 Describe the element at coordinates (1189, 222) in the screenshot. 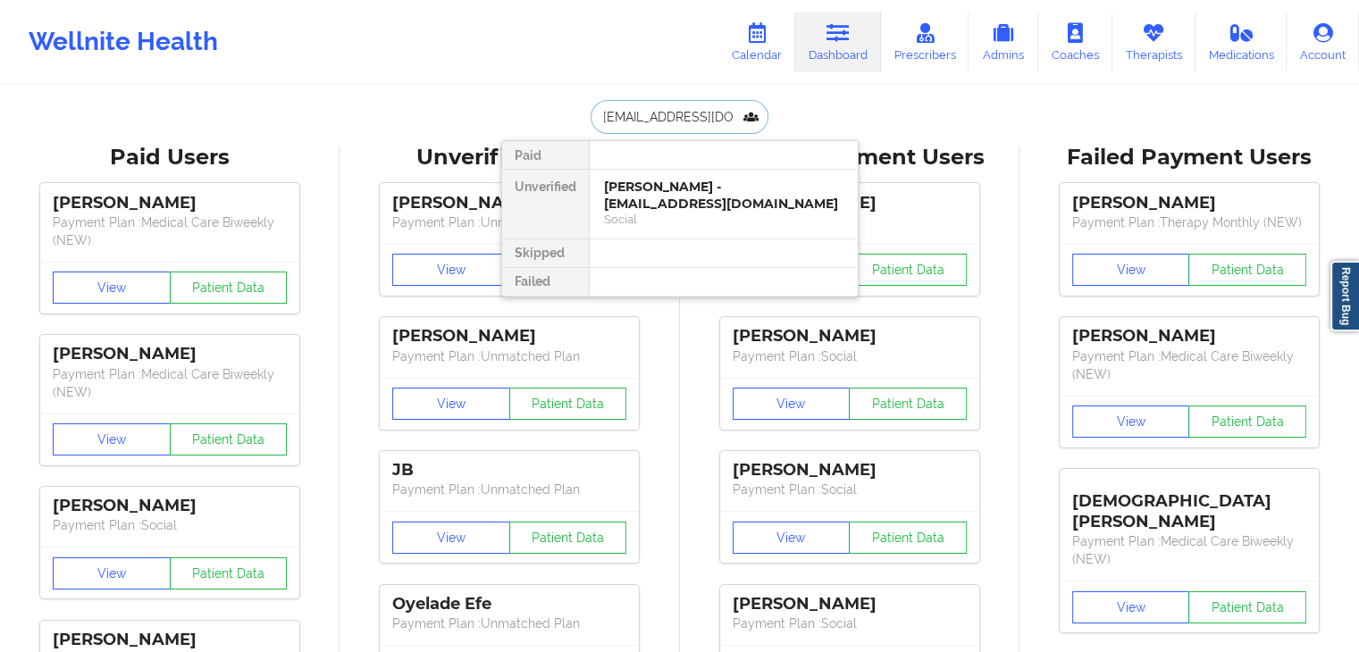

I see `p: Payment Plan : Therapy Monthly (NEW)` at that location.